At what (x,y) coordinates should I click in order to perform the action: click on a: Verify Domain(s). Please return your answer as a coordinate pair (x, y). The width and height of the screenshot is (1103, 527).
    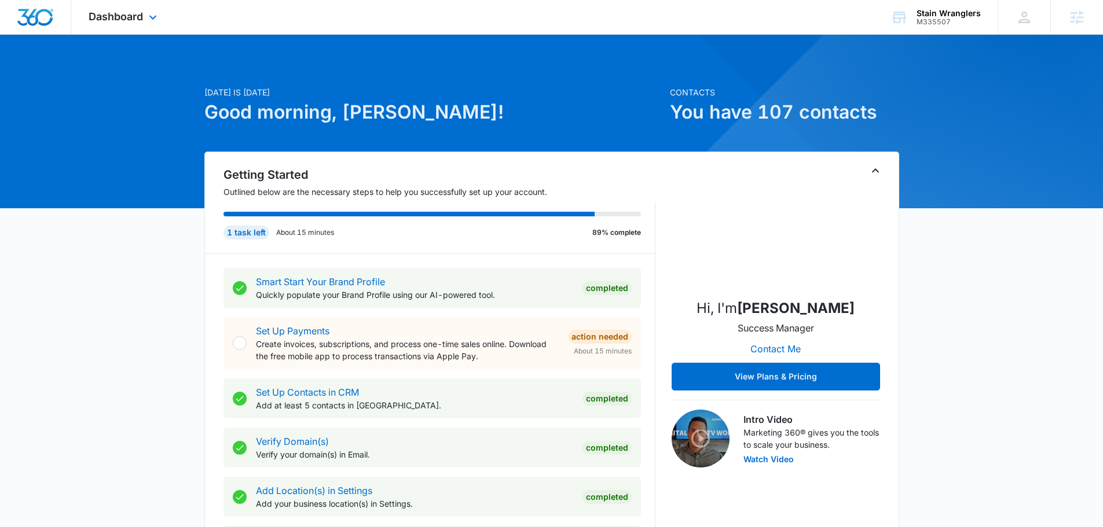
    Looking at the image, I should click on (292, 442).